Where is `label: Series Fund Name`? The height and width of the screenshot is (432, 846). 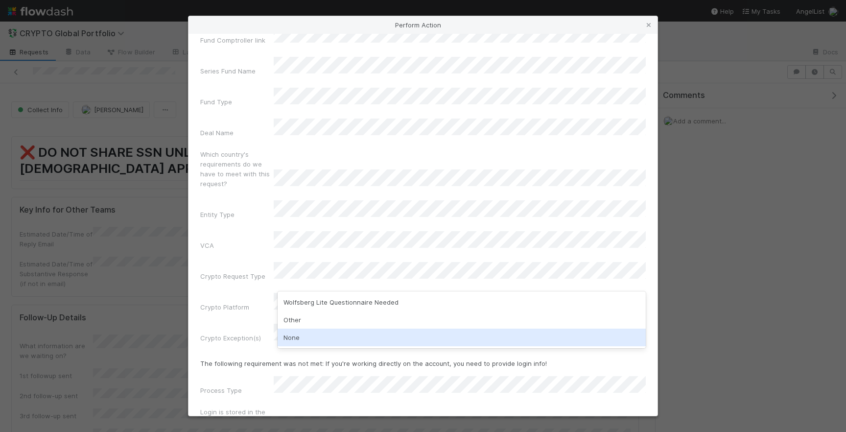 label: Series Fund Name is located at coordinates (228, 71).